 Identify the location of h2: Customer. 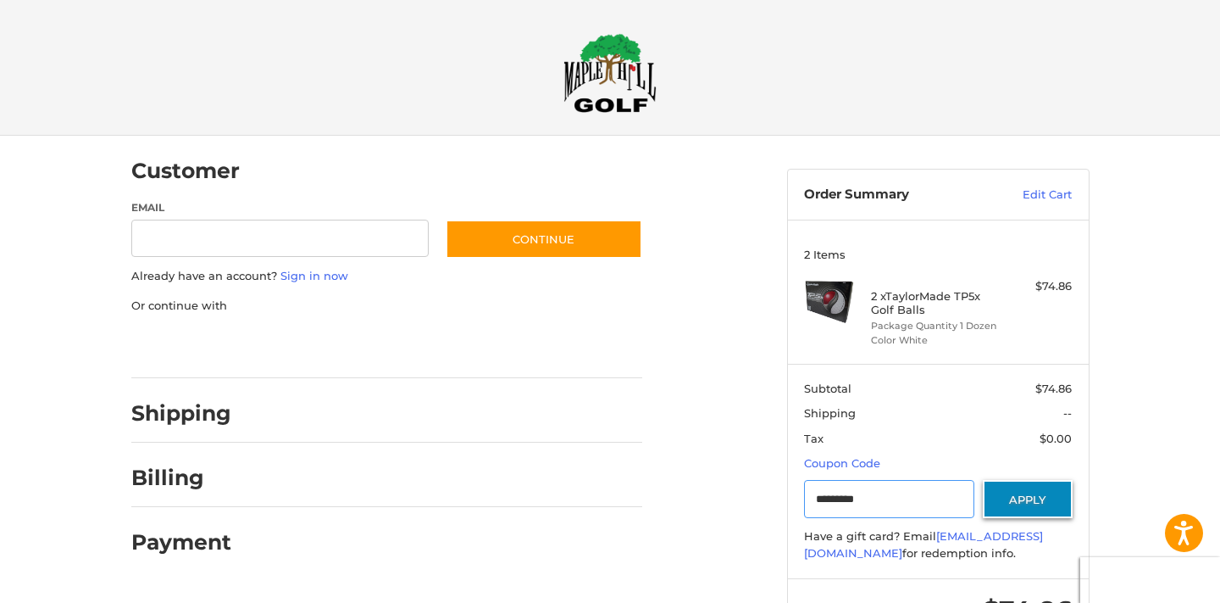
(186, 170).